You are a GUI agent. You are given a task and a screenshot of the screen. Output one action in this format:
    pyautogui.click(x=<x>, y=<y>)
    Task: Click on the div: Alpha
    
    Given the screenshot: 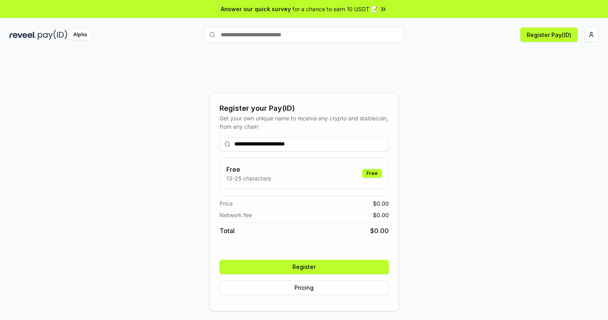 What is the action you would take?
    pyautogui.click(x=80, y=35)
    